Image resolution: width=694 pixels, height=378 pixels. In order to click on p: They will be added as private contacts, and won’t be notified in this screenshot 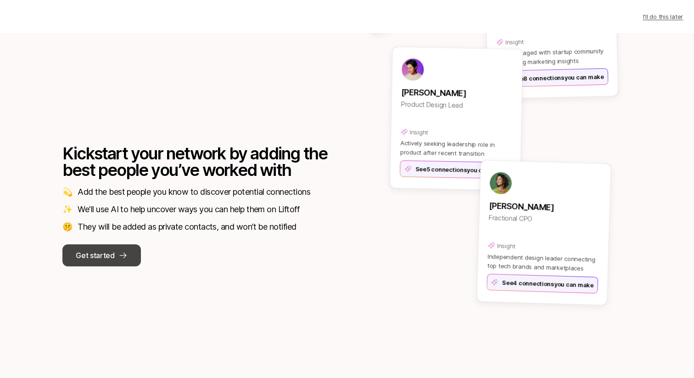, I will do `click(187, 227)`.